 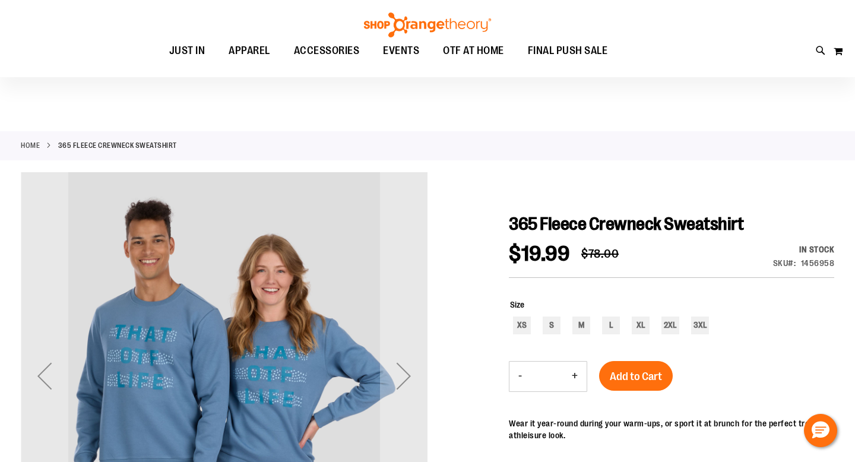 What do you see at coordinates (187, 51) in the screenshot?
I see `a: JUST IN` at bounding box center [187, 51].